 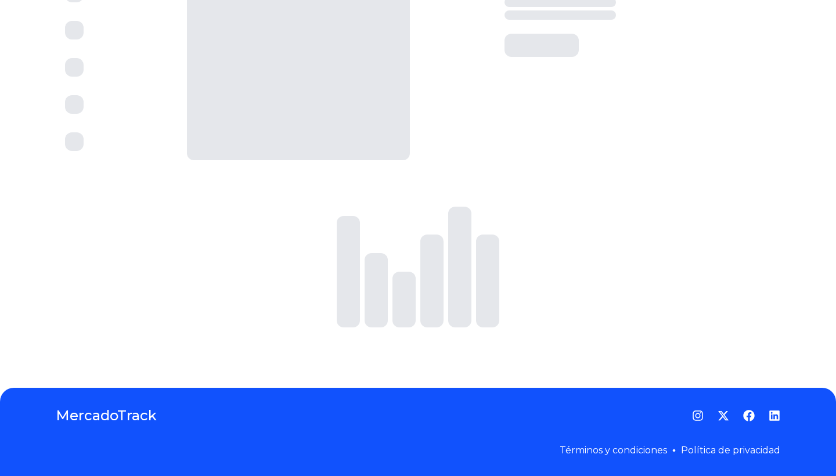 I want to click on a: Facebook, so click(x=749, y=416).